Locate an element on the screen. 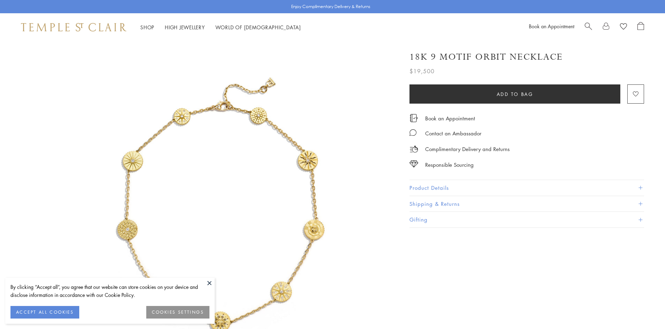  button: Product Details is located at coordinates (526, 188).